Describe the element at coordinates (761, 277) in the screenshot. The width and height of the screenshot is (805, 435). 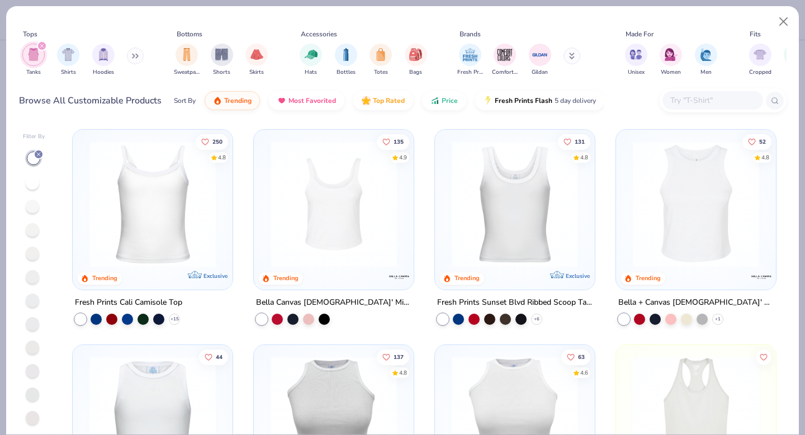
I see `img: Bella + Canvas logo` at that location.